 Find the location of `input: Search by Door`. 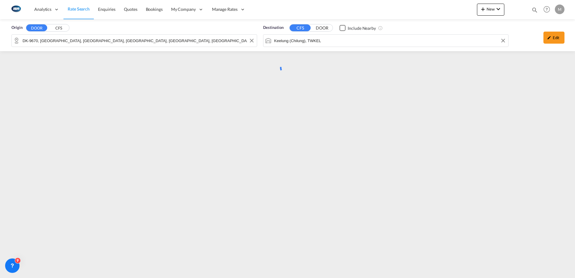

input: Search by Door is located at coordinates (138, 41).